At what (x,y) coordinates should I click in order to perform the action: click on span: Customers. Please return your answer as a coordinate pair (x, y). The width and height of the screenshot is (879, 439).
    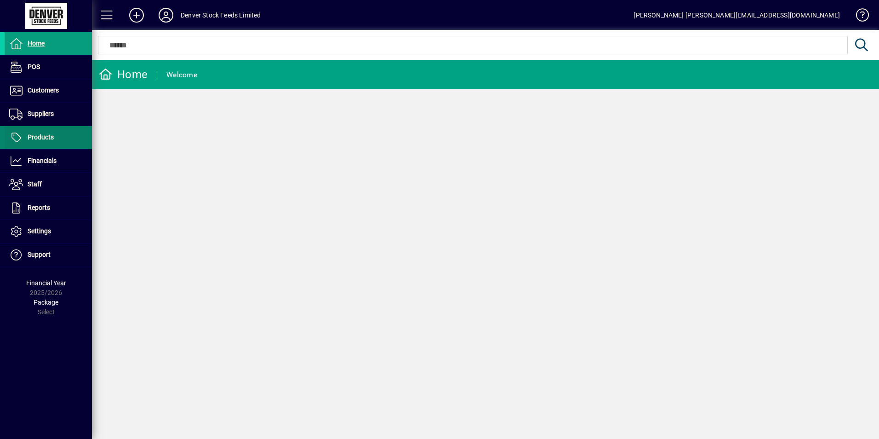
    Looking at the image, I should click on (43, 90).